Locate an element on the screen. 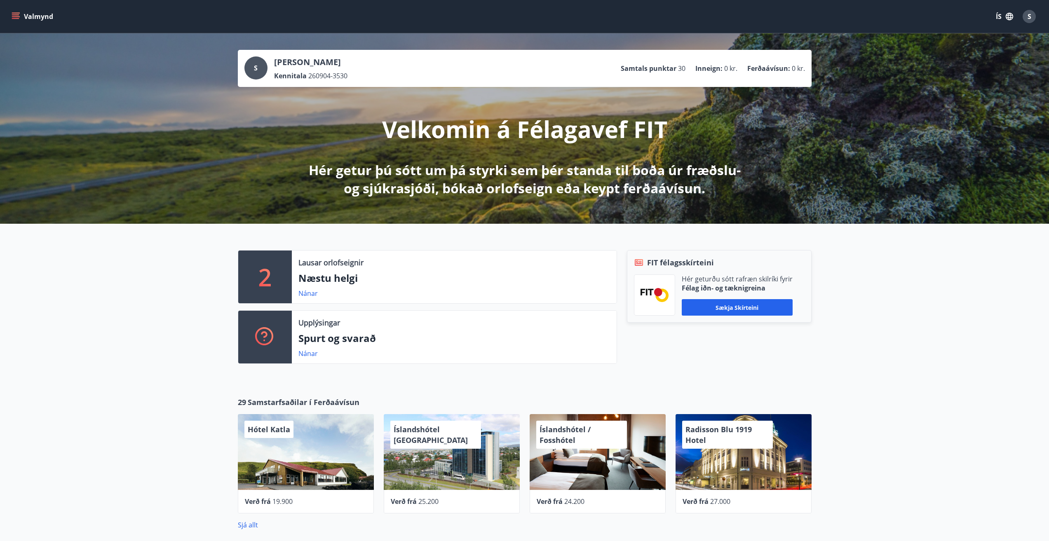 This screenshot has width=1049, height=541. p: 2 is located at coordinates (265, 277).